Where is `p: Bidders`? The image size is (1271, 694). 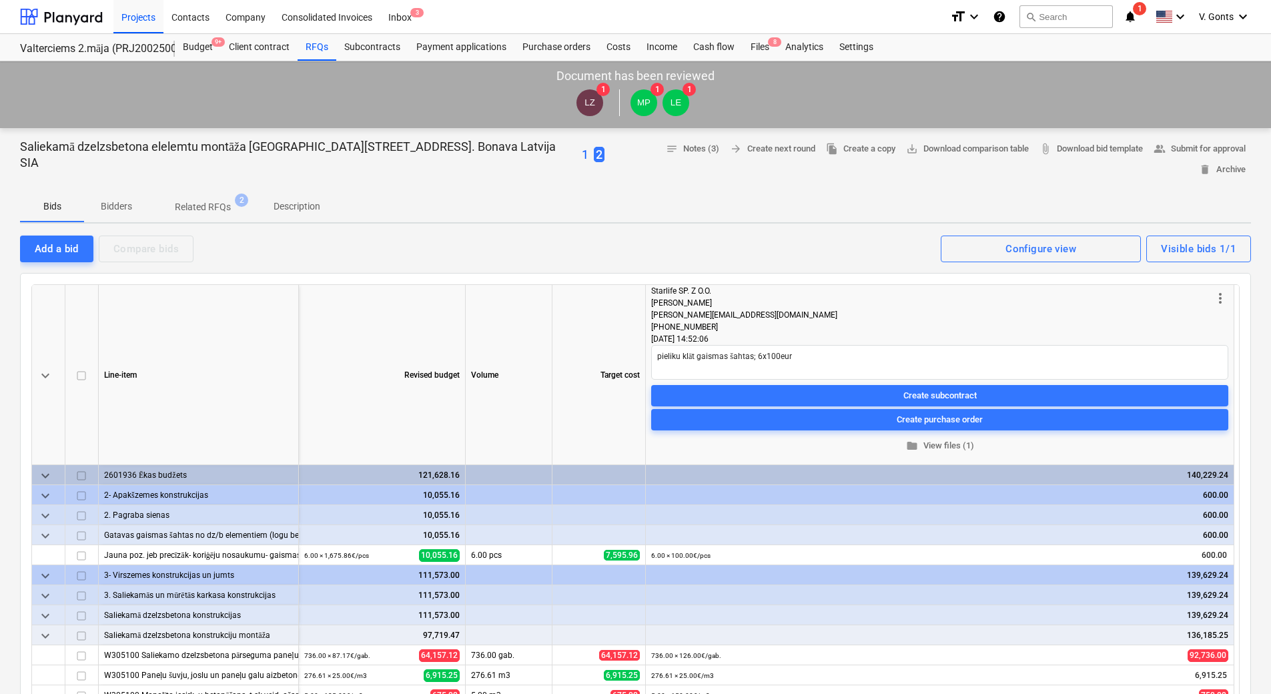
p: Bidders is located at coordinates (116, 206).